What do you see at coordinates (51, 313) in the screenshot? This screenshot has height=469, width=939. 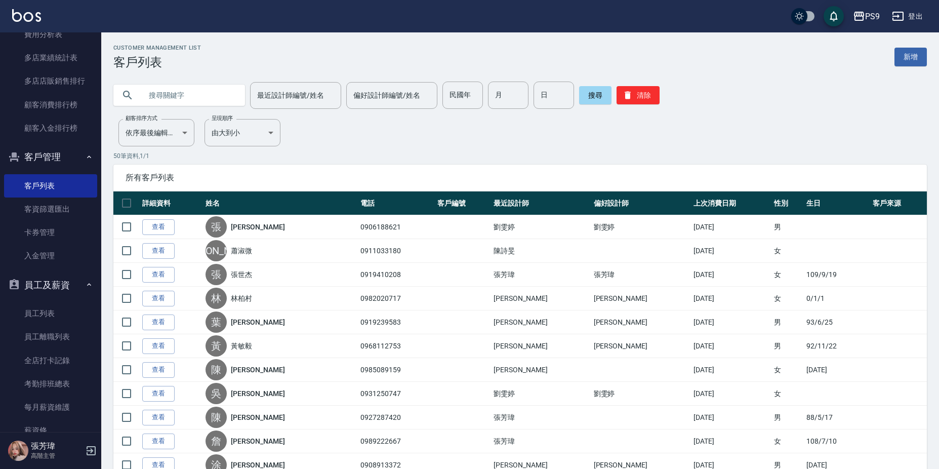 I see `a: 員工列表` at bounding box center [51, 313].